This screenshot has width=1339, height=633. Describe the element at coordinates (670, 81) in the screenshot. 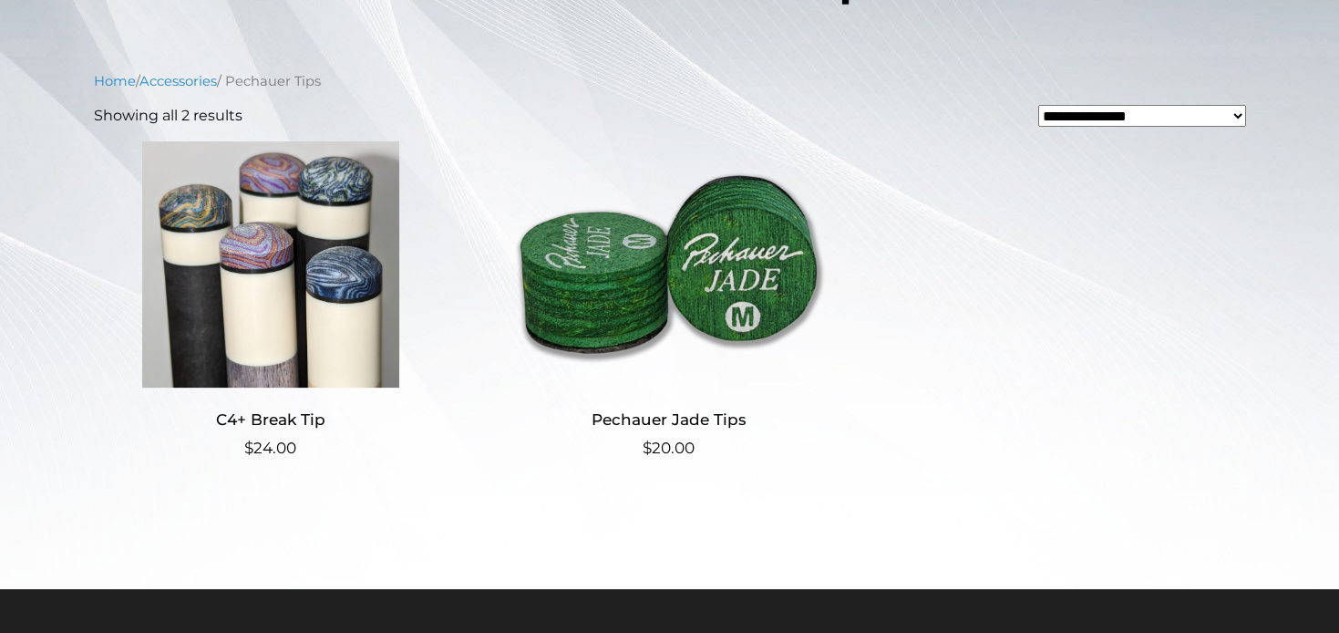

I see `nav: Breadcrumb` at that location.